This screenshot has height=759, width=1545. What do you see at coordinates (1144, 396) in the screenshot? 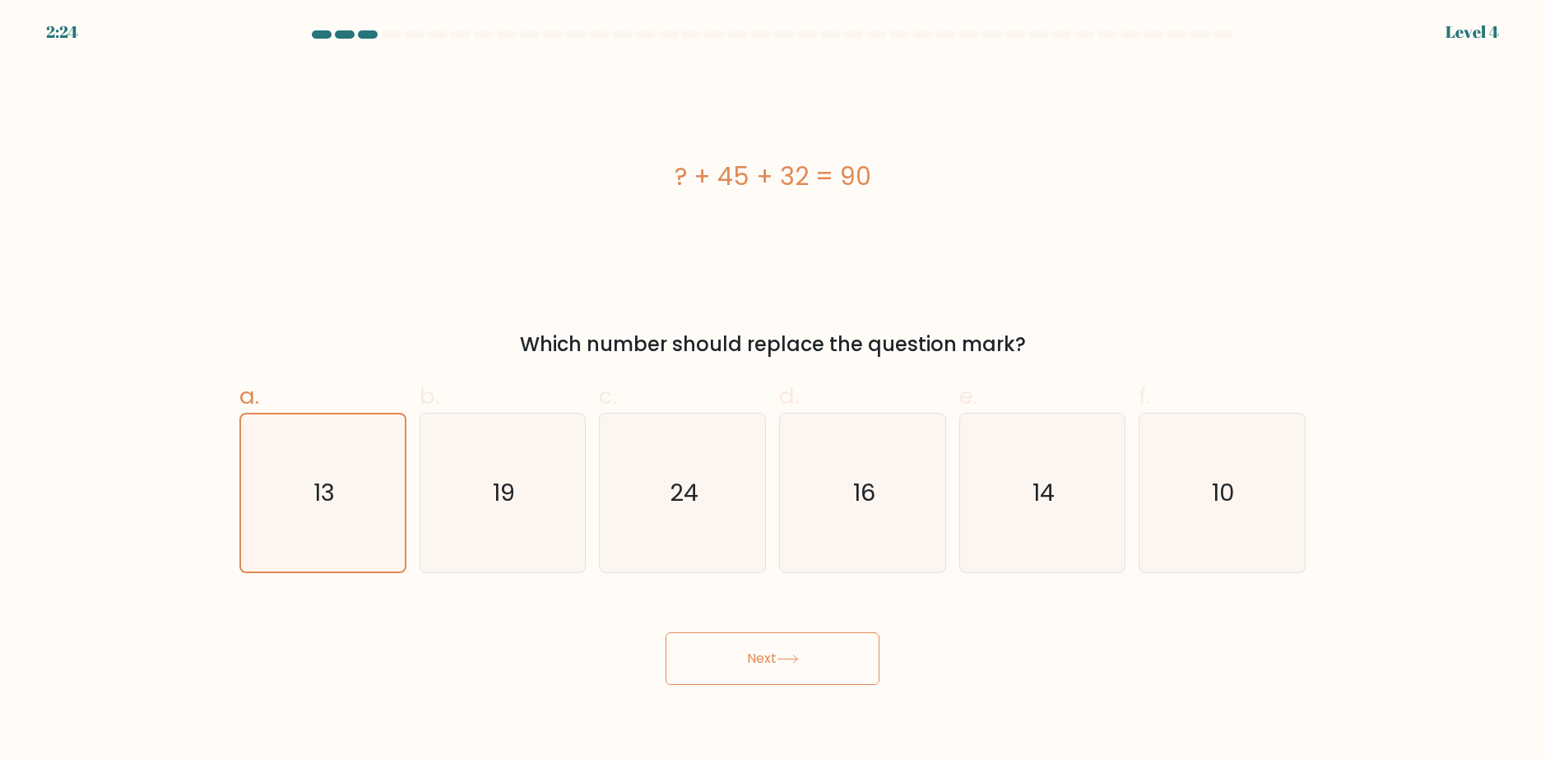
I see `span: f.` at bounding box center [1144, 396].